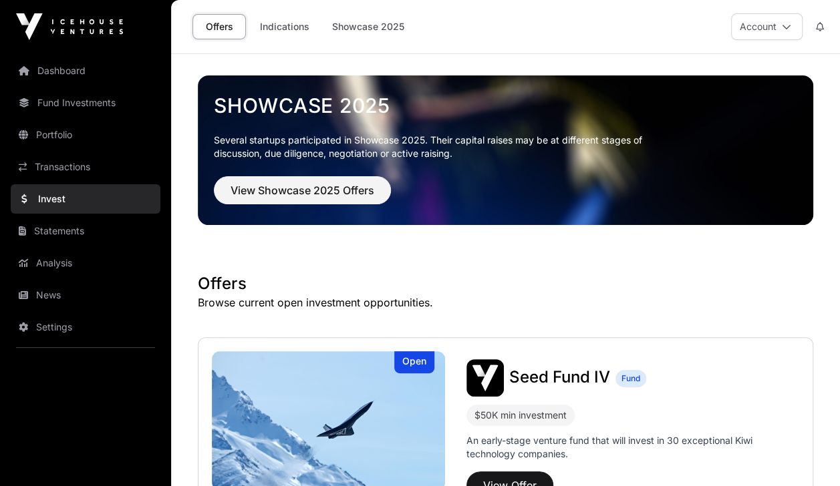 This screenshot has width=840, height=486. What do you see at coordinates (632, 447) in the screenshot?
I see `p: An early-stage venture fund that will invest in 30 exceptional Kiwi technology companies.` at bounding box center [632, 447].